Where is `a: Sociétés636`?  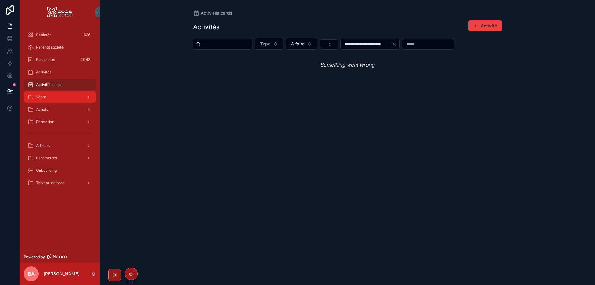
a: Sociétés636 is located at coordinates (60, 35).